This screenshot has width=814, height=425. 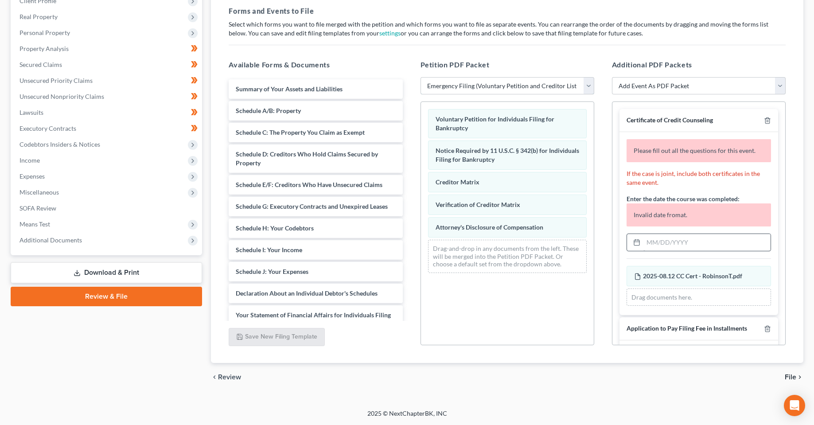 What do you see at coordinates (107, 97) in the screenshot?
I see `a: Unsecured Nonpriority Claims` at bounding box center [107, 97].